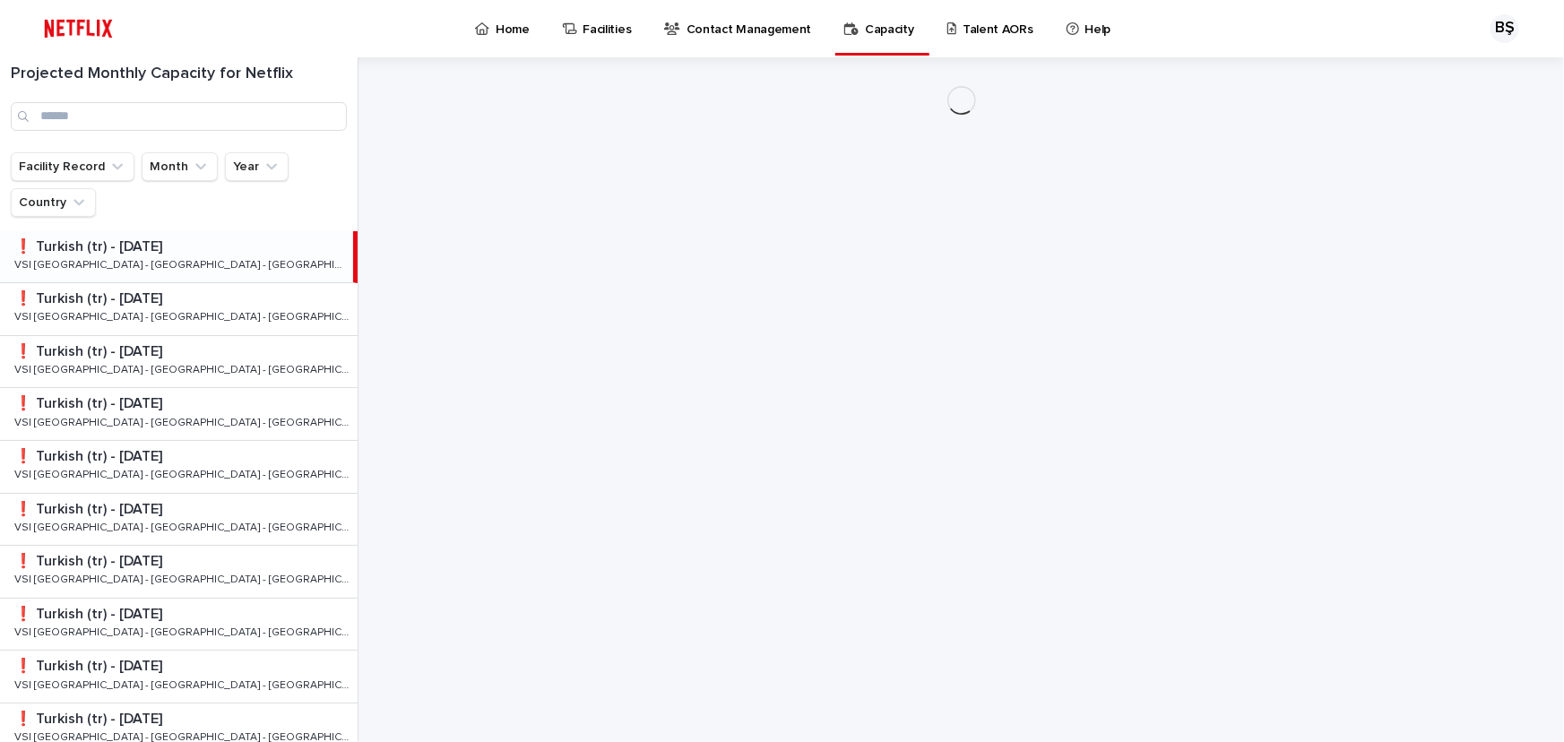  What do you see at coordinates (178, 74) in the screenshot?
I see `h1: Projected Monthly Capacity for Netflix` at bounding box center [178, 74].